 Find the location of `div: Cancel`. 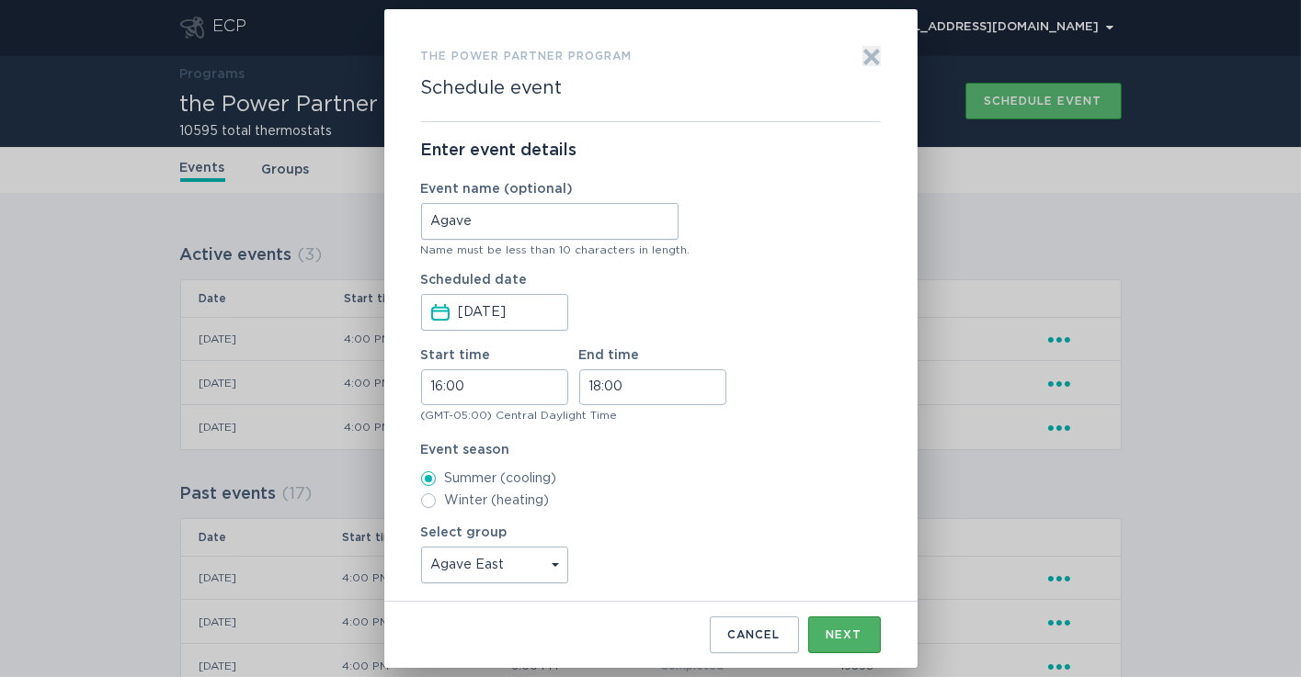

div: Cancel is located at coordinates (754, 635).